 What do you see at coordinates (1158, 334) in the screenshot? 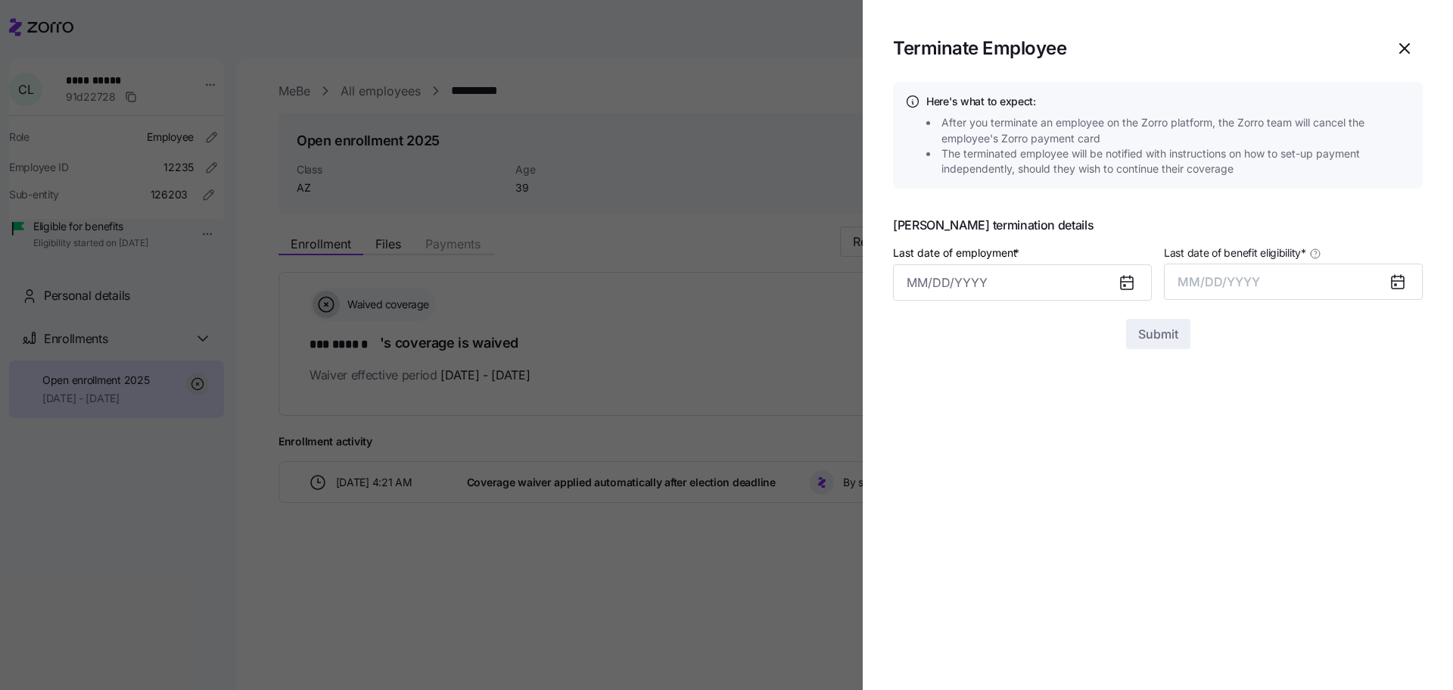
I see `button: Submit` at bounding box center [1158, 334].